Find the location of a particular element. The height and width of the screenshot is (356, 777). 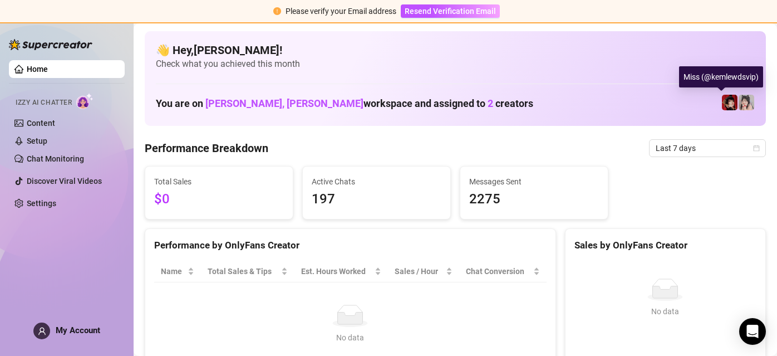

span: Chat Conversion is located at coordinates (498, 271).